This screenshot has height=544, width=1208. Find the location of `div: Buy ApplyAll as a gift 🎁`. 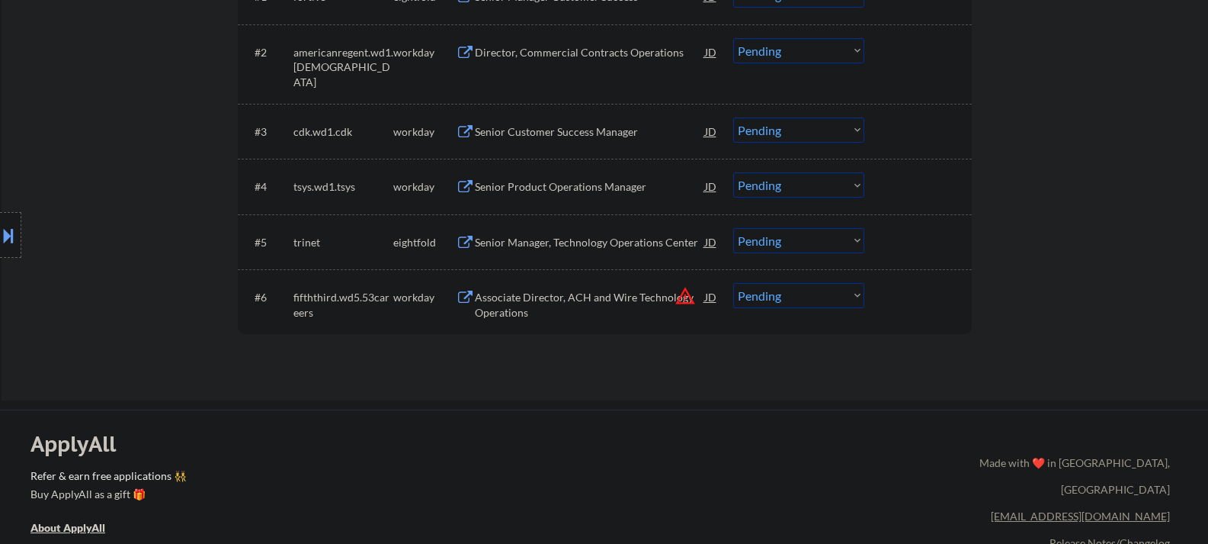

div: Buy ApplyAll as a gift 🎁 is located at coordinates (107, 494).